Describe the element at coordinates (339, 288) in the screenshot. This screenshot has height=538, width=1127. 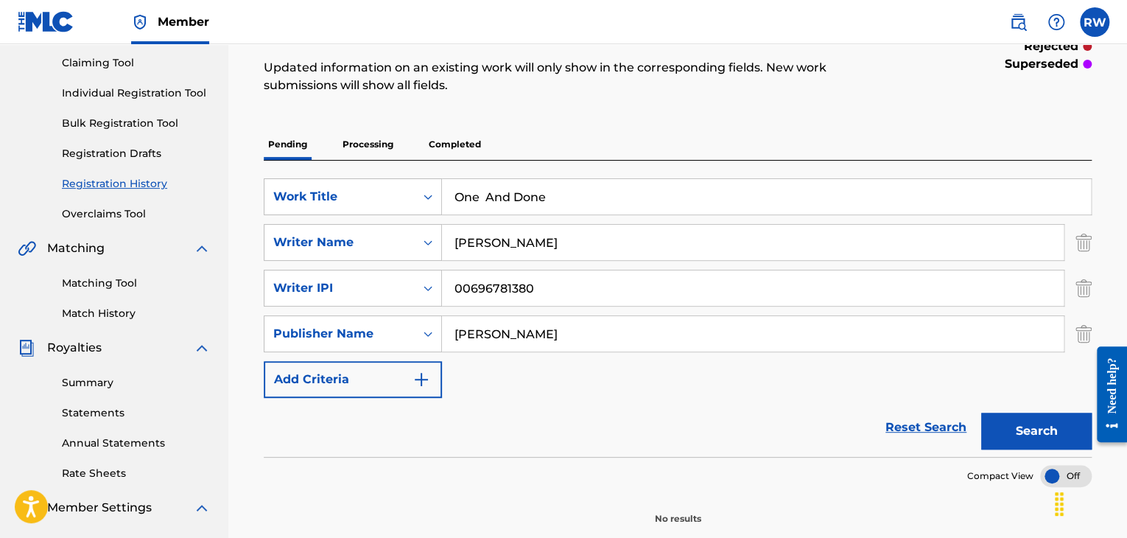
I see `div: Writer IPI` at that location.